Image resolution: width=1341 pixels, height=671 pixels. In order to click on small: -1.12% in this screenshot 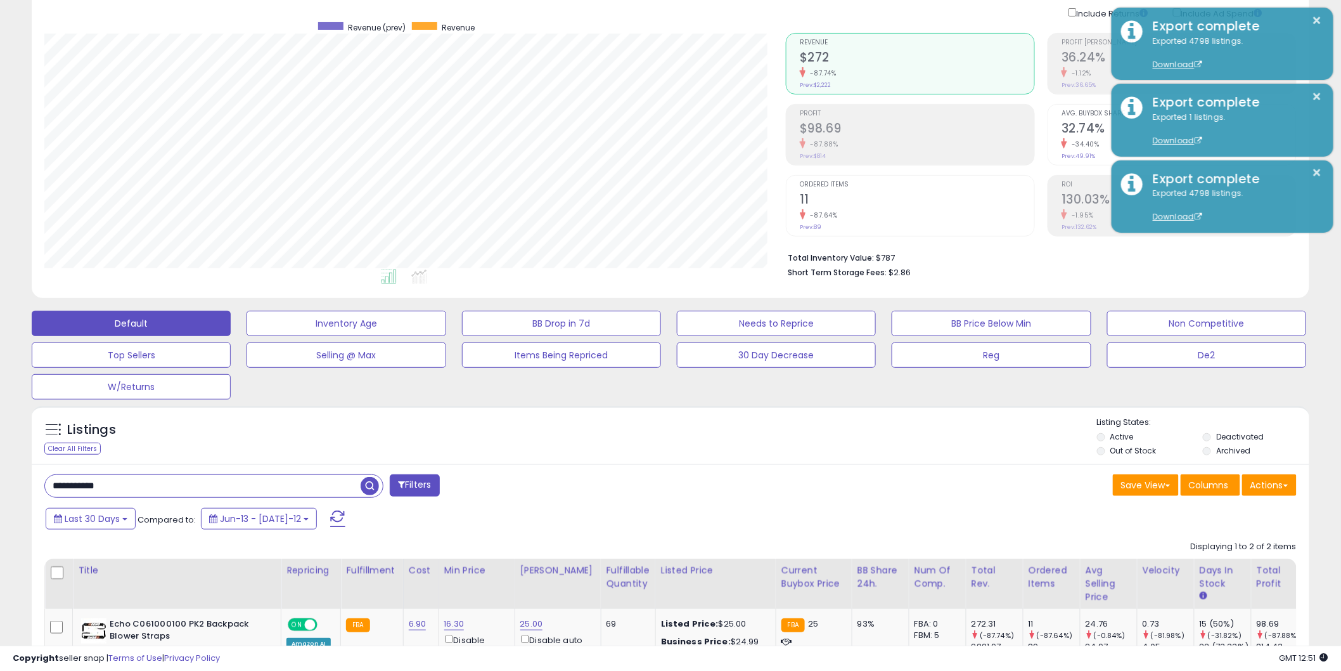, I will do `click(1079, 73)`.